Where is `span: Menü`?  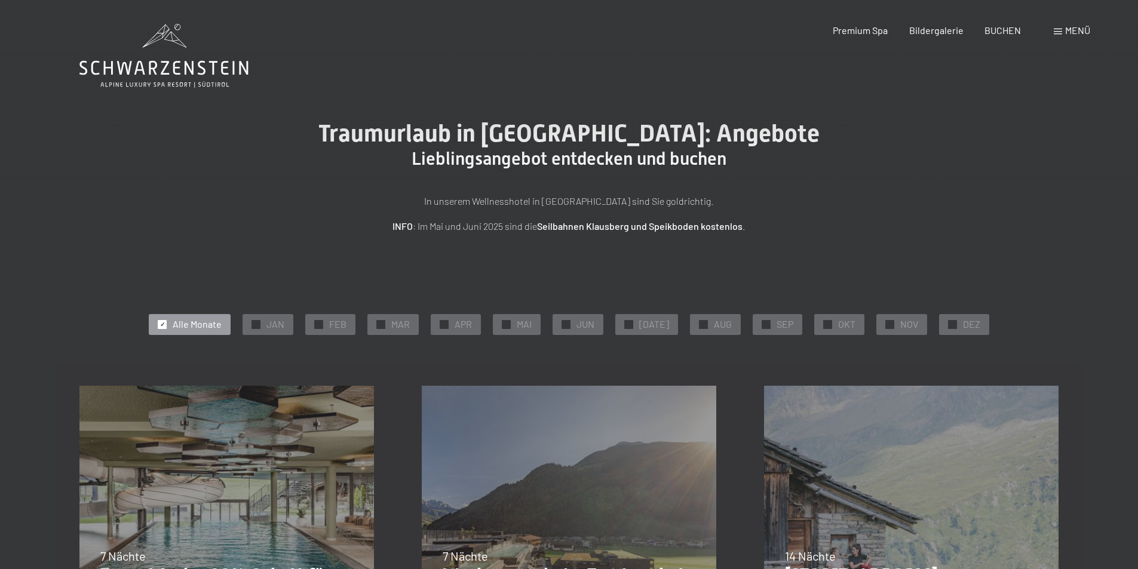 span: Menü is located at coordinates (1077, 30).